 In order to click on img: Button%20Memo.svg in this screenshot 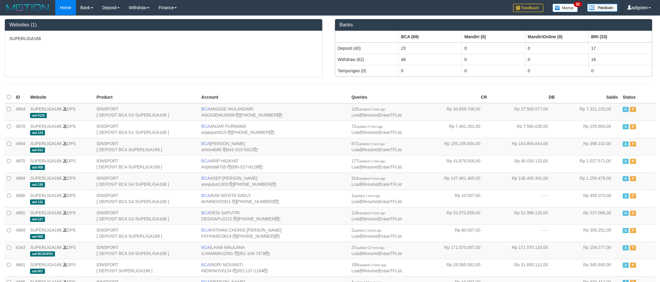, I will do `click(565, 8)`.